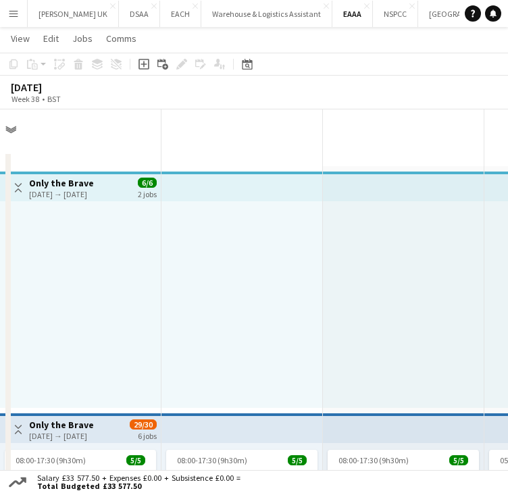 The width and height of the screenshot is (508, 493). What do you see at coordinates (352, 13) in the screenshot?
I see `button: EAAA` at bounding box center [352, 13].